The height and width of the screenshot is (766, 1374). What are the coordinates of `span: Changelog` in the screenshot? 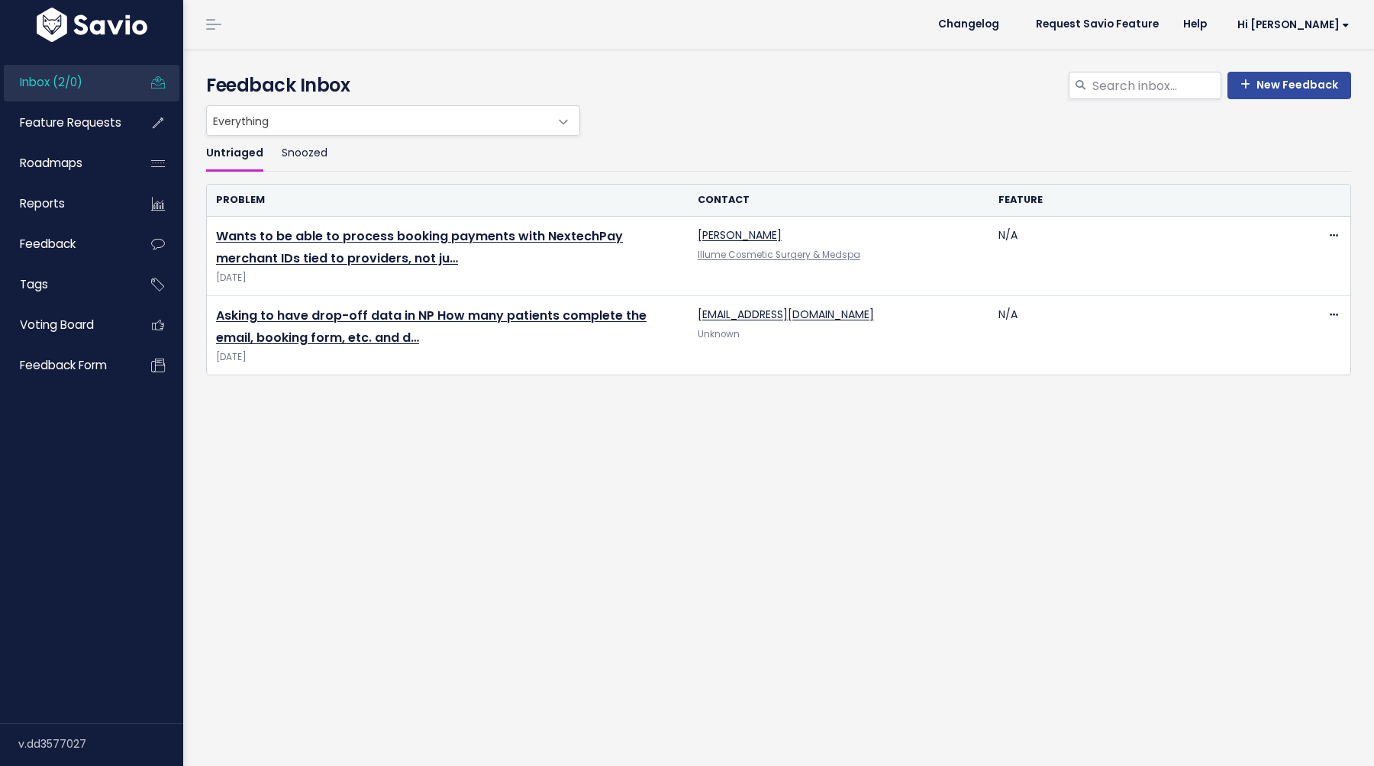 It's located at (969, 24).